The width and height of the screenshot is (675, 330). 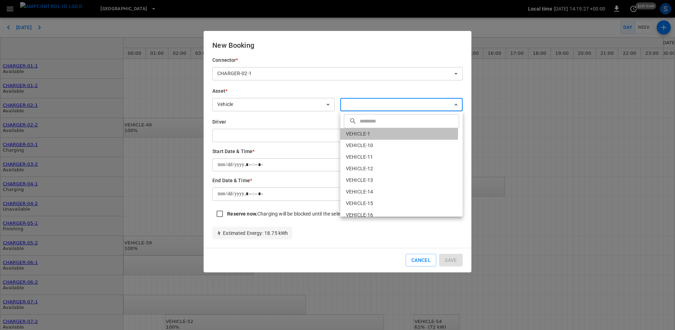 I want to click on li: VEHICLE-15, so click(x=401, y=203).